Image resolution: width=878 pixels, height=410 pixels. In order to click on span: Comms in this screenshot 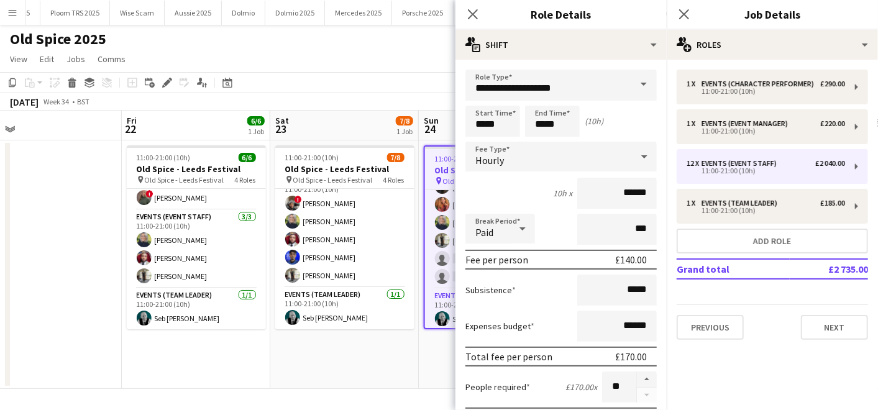, I will do `click(111, 59)`.